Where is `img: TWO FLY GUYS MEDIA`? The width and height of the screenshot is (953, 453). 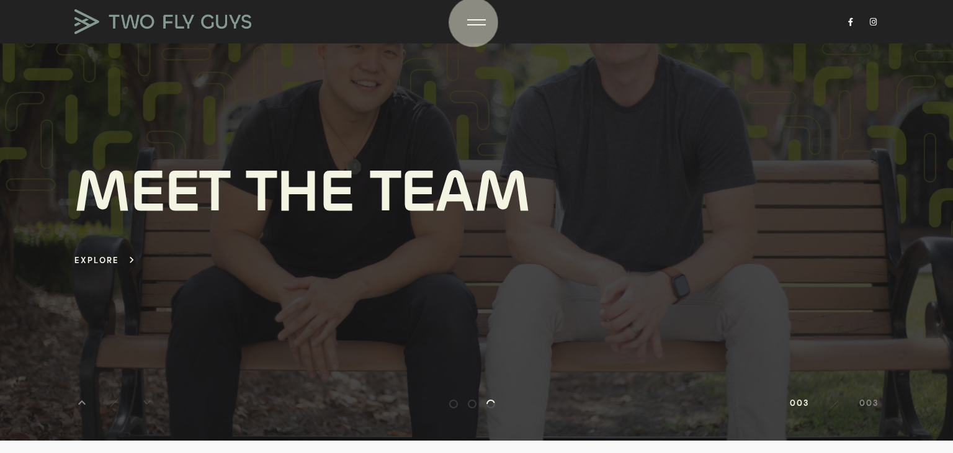 img: TWO FLY GUYS MEDIA is located at coordinates (163, 22).